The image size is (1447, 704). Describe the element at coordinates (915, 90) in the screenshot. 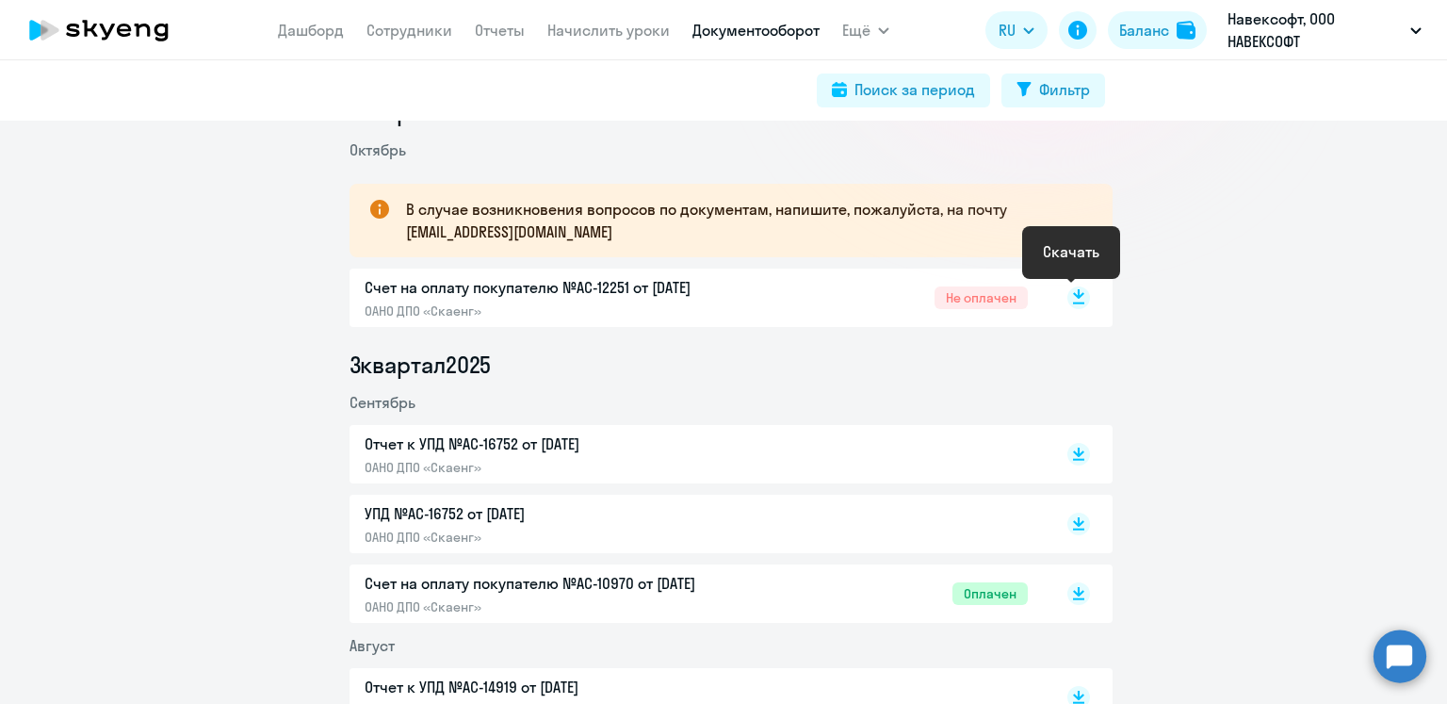

I see `div: Поиск за период` at that location.